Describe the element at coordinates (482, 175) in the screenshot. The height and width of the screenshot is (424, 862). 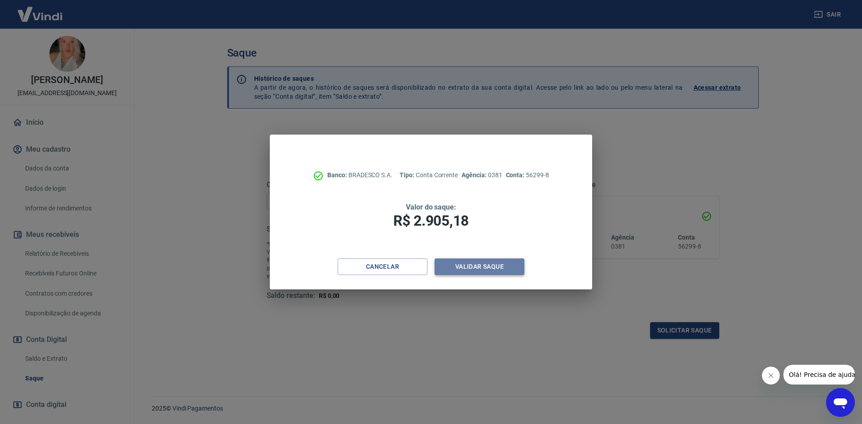
I see `p: 0381` at that location.